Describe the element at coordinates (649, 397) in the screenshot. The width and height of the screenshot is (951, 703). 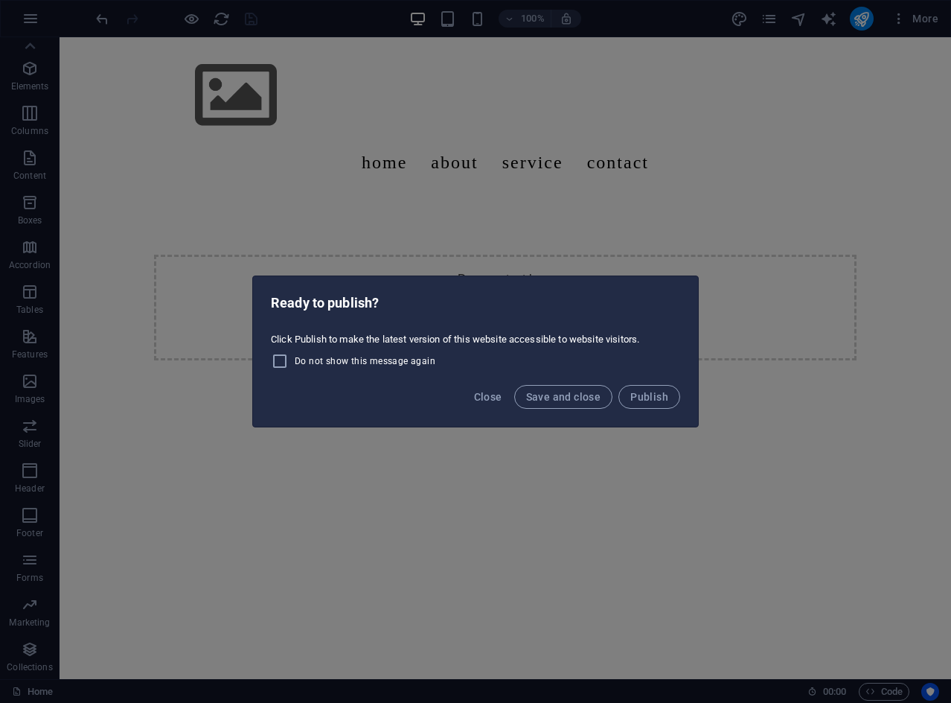
I see `span: Publish` at that location.